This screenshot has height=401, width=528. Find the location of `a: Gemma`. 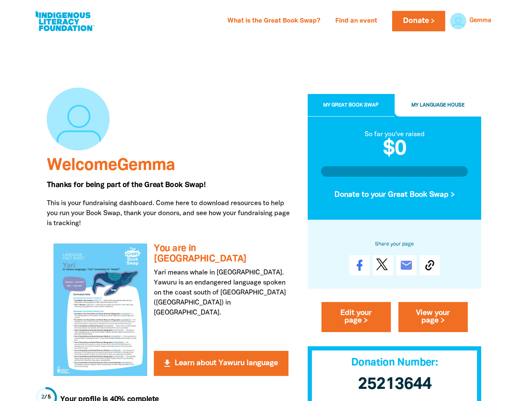

a: Gemma is located at coordinates (480, 21).